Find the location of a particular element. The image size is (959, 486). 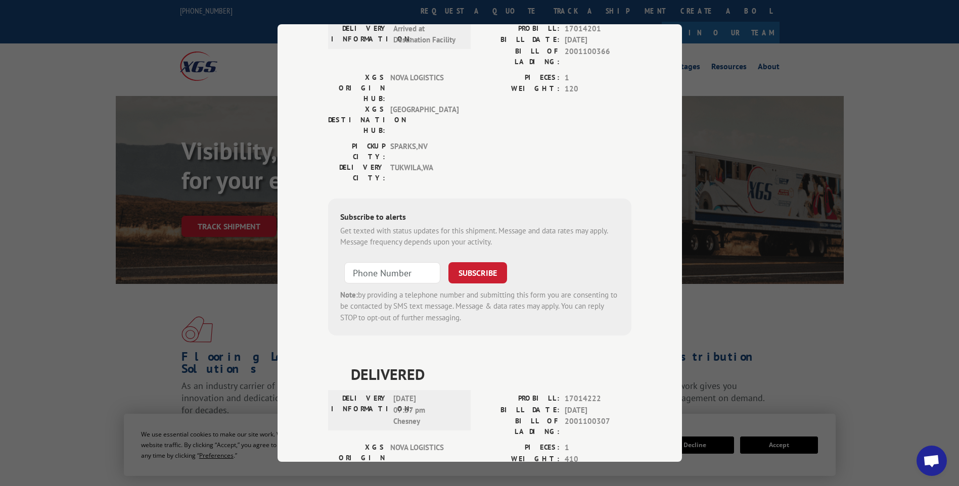

div: by providing a telephone number and submitting this form you are consenting to be contacted by SM... is located at coordinates (480, 307).